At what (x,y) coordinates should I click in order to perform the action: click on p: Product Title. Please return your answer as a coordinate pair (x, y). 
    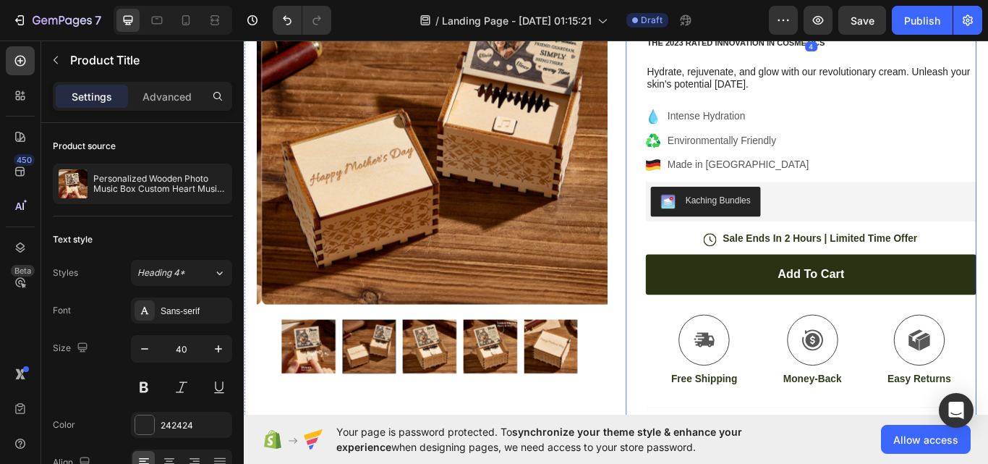
    Looking at the image, I should click on (148, 60).